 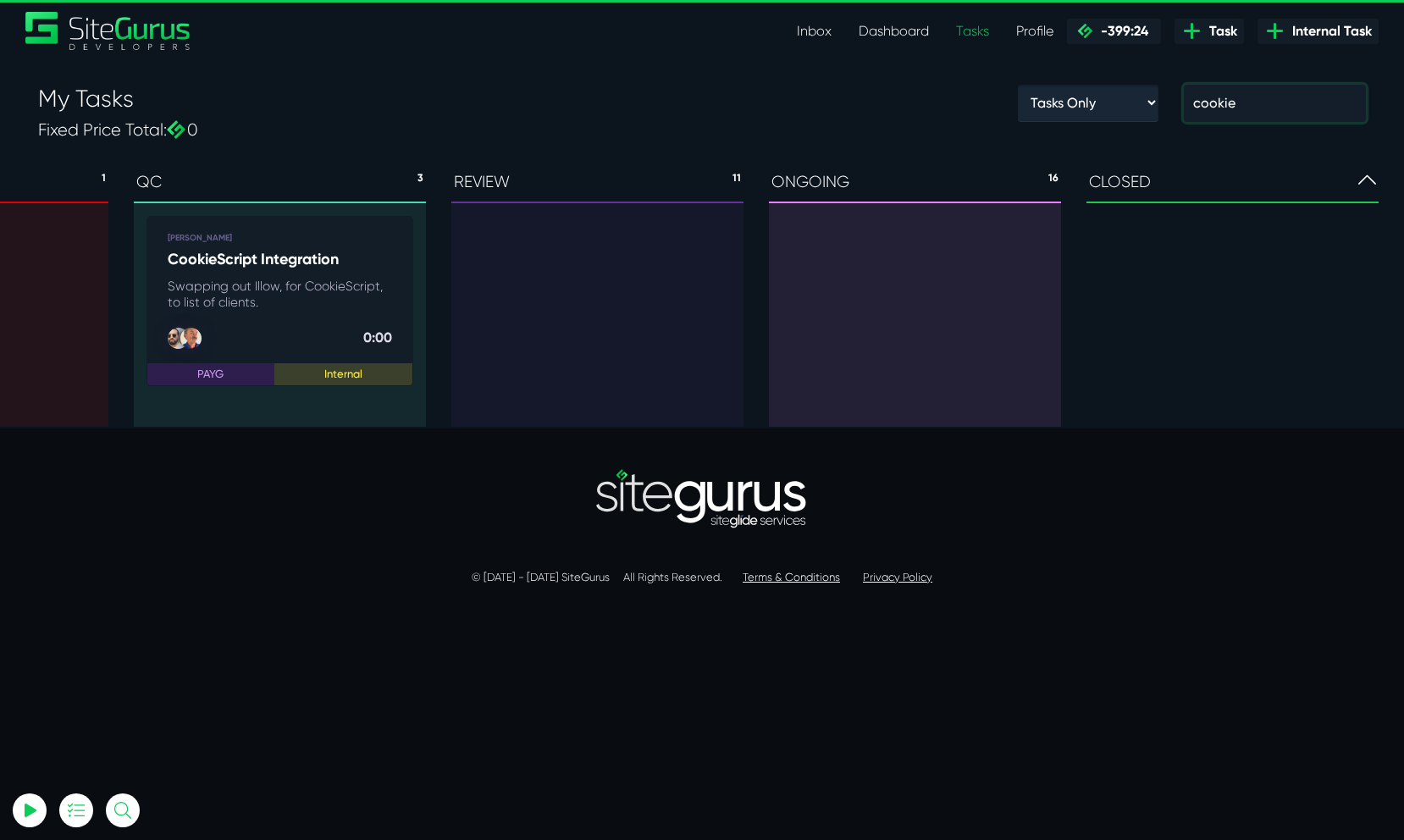 What do you see at coordinates (280, 260) in the screenshot?
I see `h5: CookieScript Integration` at bounding box center [280, 260].